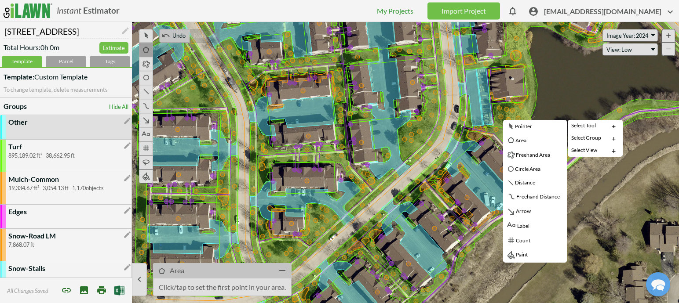 The width and height of the screenshot is (679, 303). I want to click on span: Distance, so click(522, 182).